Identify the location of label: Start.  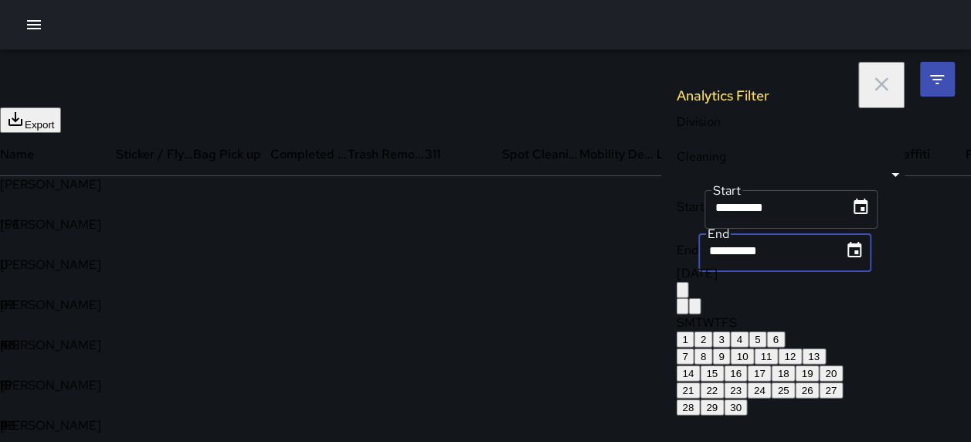
(691, 206).